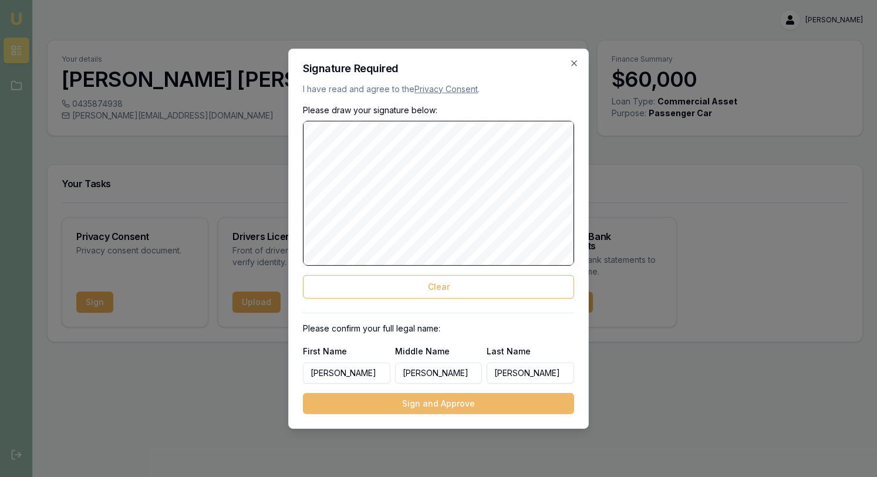 This screenshot has height=477, width=877. I want to click on label: Last Name, so click(508, 351).